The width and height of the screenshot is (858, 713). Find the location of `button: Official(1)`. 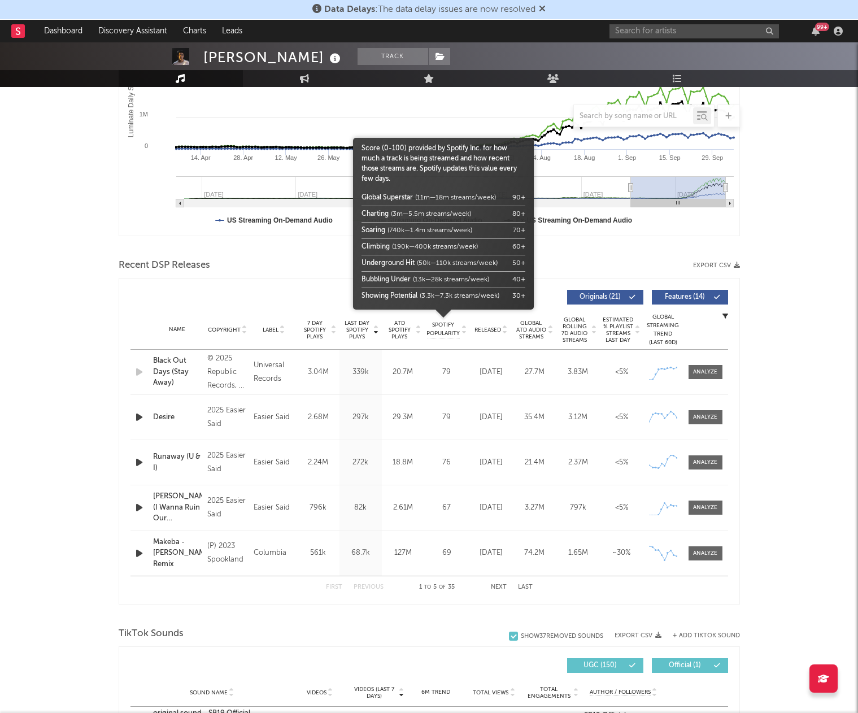

button: Official(1) is located at coordinates (690, 666).